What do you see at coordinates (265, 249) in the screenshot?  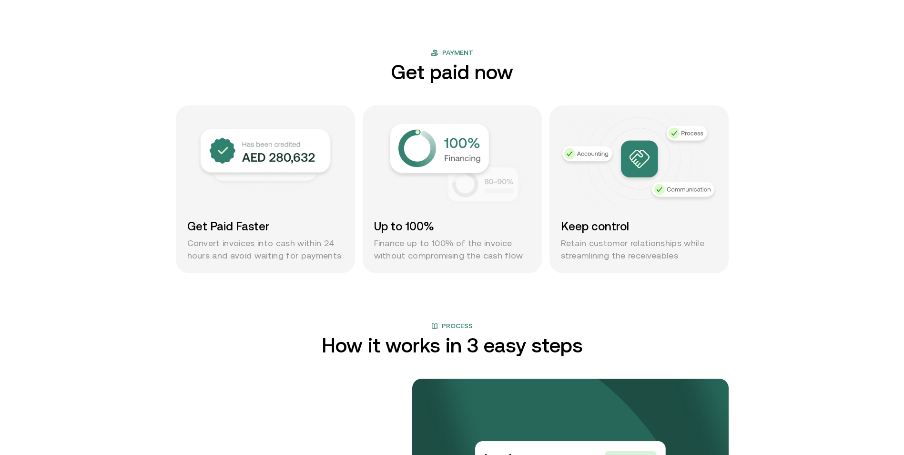 I see `p: Convert invoices into cash within 24 hours and avoid waiting for payments` at bounding box center [265, 249].